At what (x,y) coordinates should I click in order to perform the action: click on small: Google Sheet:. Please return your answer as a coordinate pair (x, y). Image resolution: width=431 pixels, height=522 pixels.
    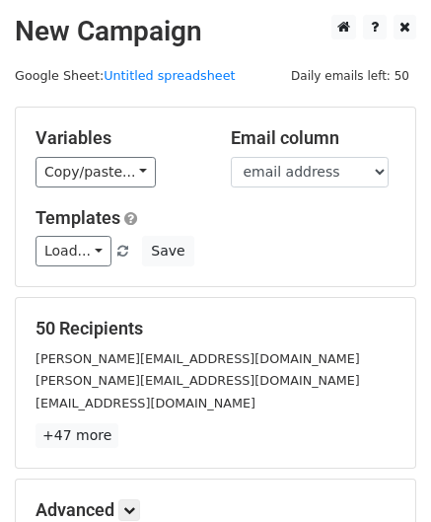
    Looking at the image, I should click on (125, 75).